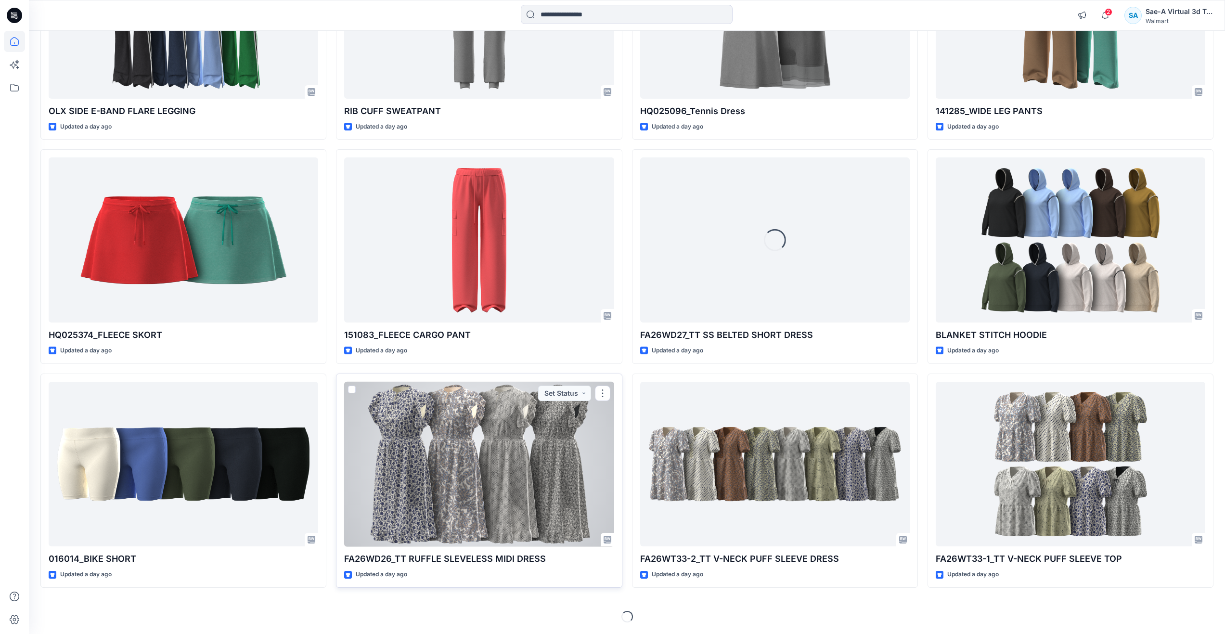  Describe the element at coordinates (479, 335) in the screenshot. I see `p: 151083_FLEECE CARGO PANT` at that location.